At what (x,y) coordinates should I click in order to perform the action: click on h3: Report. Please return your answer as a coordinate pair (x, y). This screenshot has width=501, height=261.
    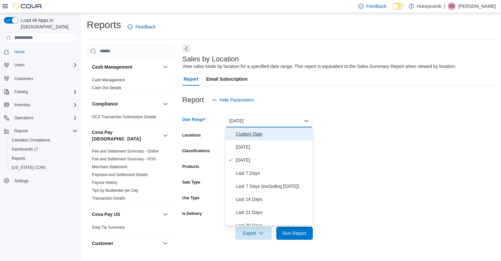
    Looking at the image, I should click on (193, 100).